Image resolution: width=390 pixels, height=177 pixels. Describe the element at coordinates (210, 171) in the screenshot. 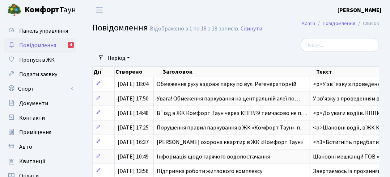

I see `span: Підтримка роботи житлового комплексу` at that location.